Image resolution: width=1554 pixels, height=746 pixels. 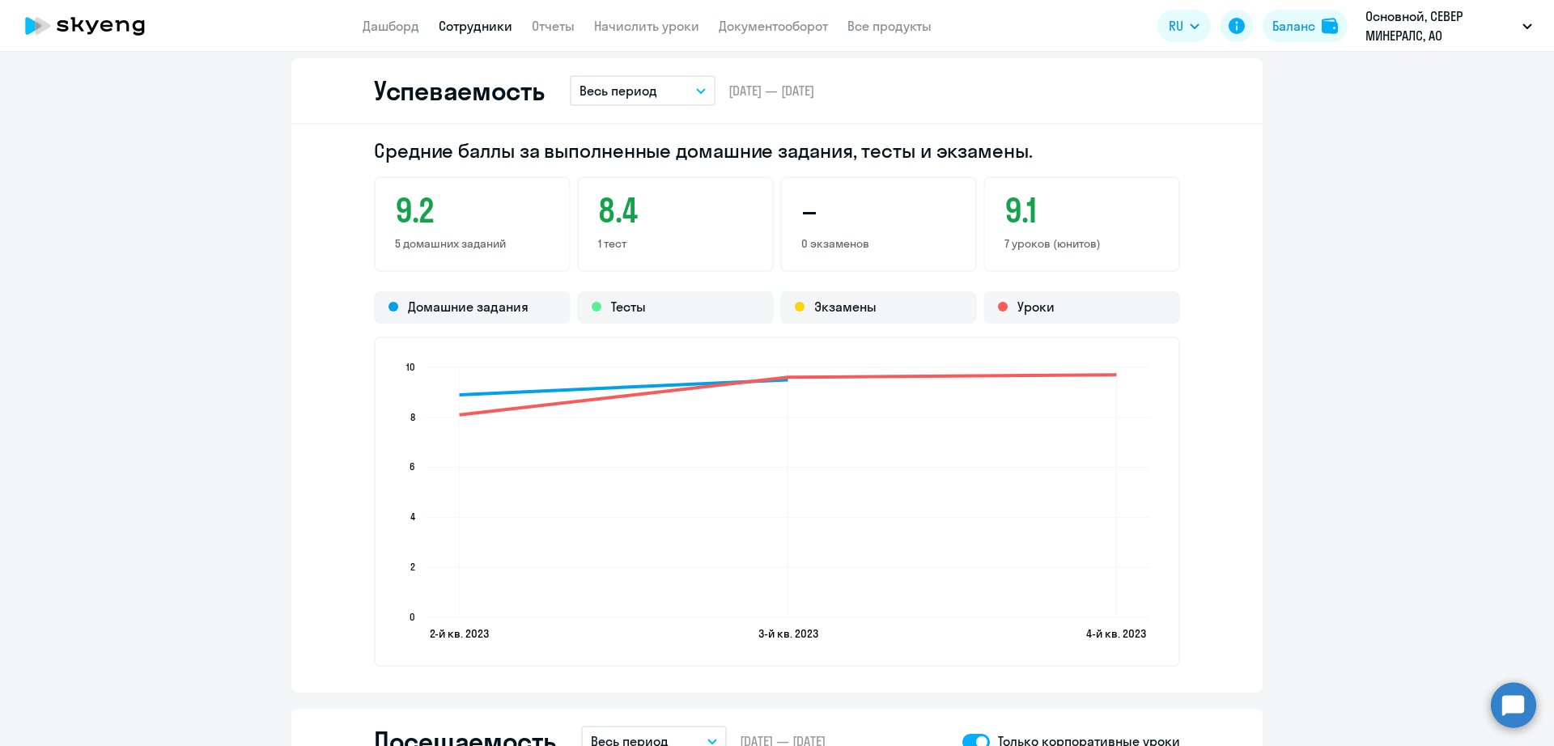 I want to click on text: 6, so click(x=412, y=466).